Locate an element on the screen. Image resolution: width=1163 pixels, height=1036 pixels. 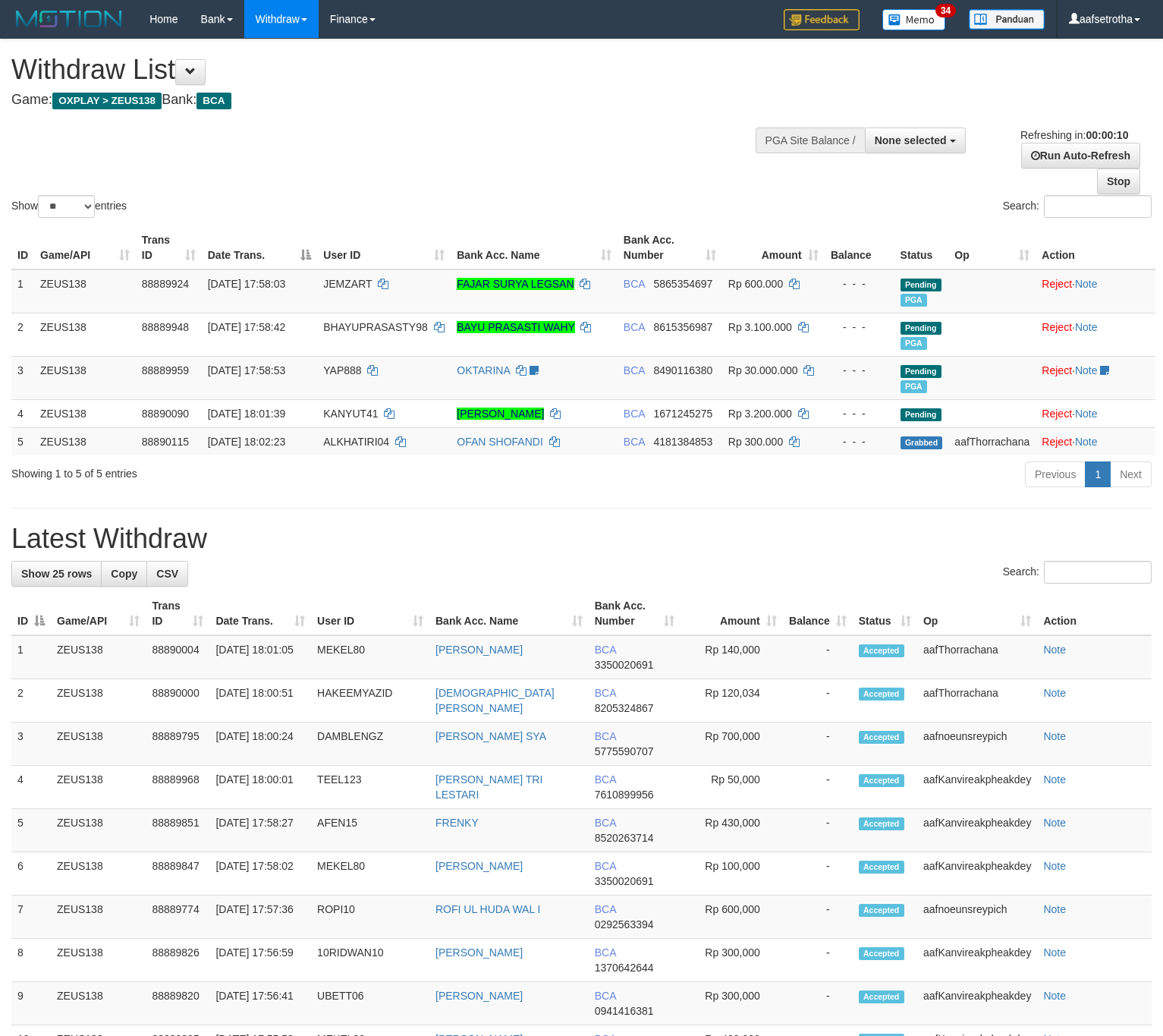
span: Marked by aafmaleo is located at coordinates (914, 386).